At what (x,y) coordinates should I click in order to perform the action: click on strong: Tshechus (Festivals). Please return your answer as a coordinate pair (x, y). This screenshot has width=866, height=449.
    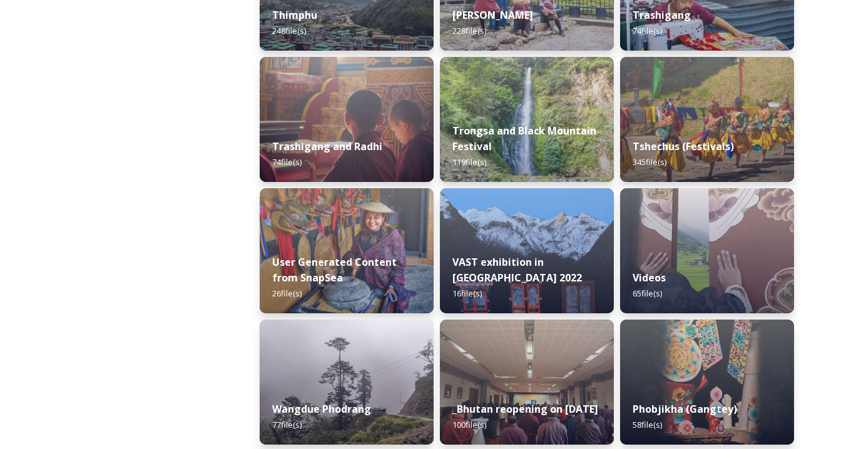
    Looking at the image, I should click on (683, 146).